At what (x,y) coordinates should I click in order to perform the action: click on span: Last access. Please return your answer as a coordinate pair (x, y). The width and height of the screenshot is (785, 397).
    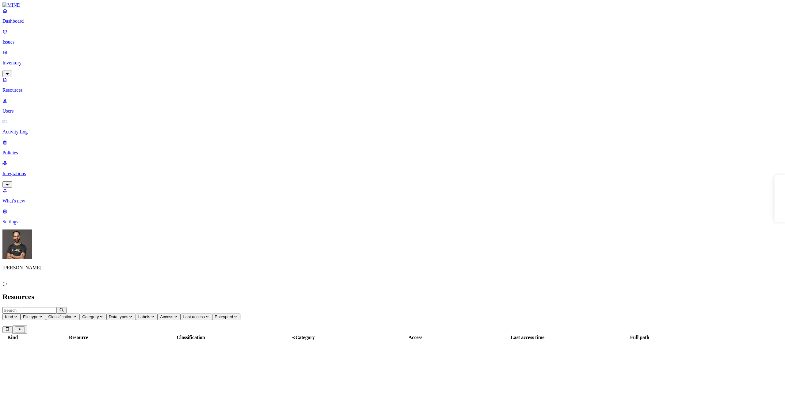
    Looking at the image, I should click on (194, 316).